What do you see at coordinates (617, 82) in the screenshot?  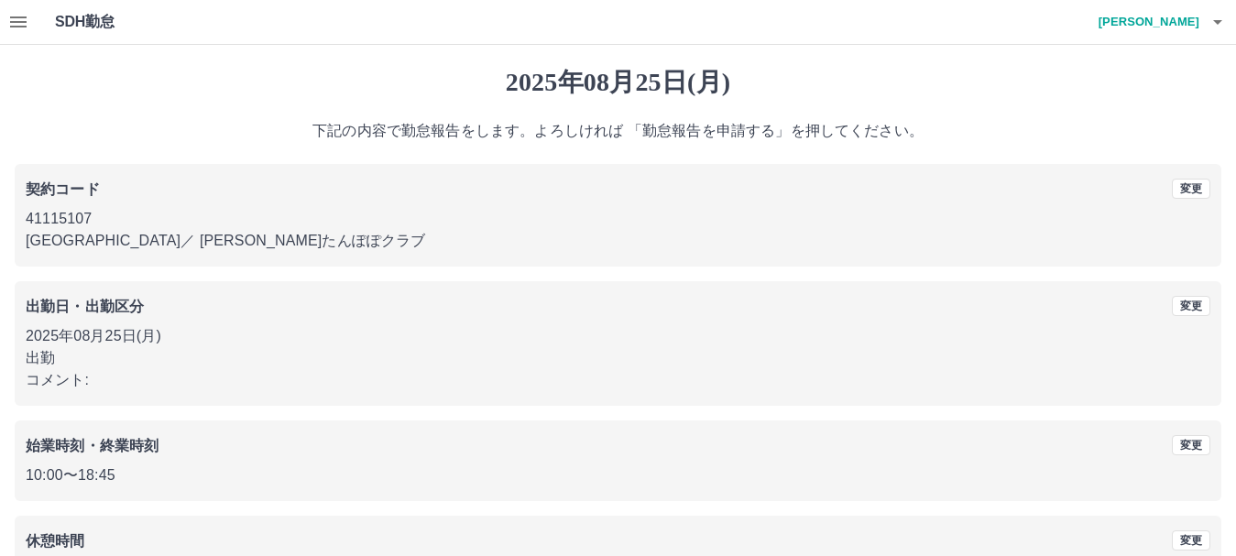 I see `h1: 2025年08月25日(月)` at bounding box center [617, 82].